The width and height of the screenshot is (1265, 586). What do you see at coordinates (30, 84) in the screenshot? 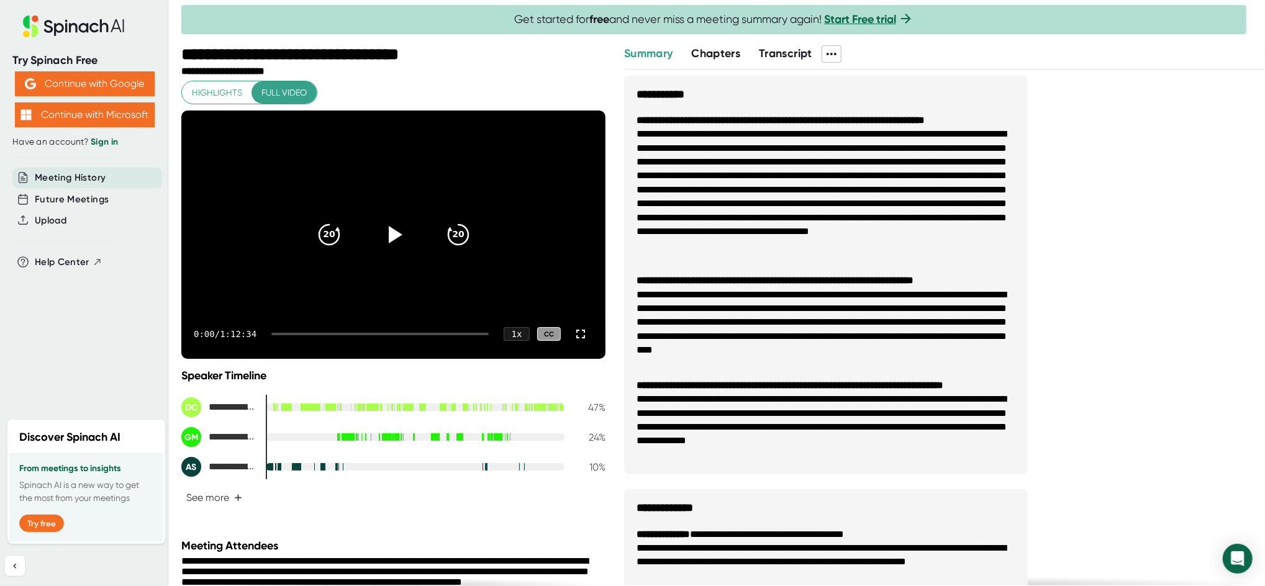
I see `img: Aehbyd4JwY73AAAAAElFTkSuQmCC` at bounding box center [30, 84].